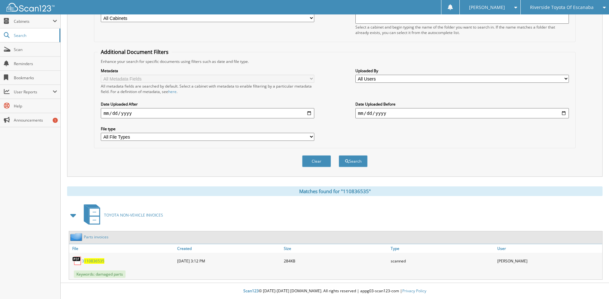  What do you see at coordinates (335, 248) in the screenshot?
I see `a: Size` at bounding box center [335, 248].